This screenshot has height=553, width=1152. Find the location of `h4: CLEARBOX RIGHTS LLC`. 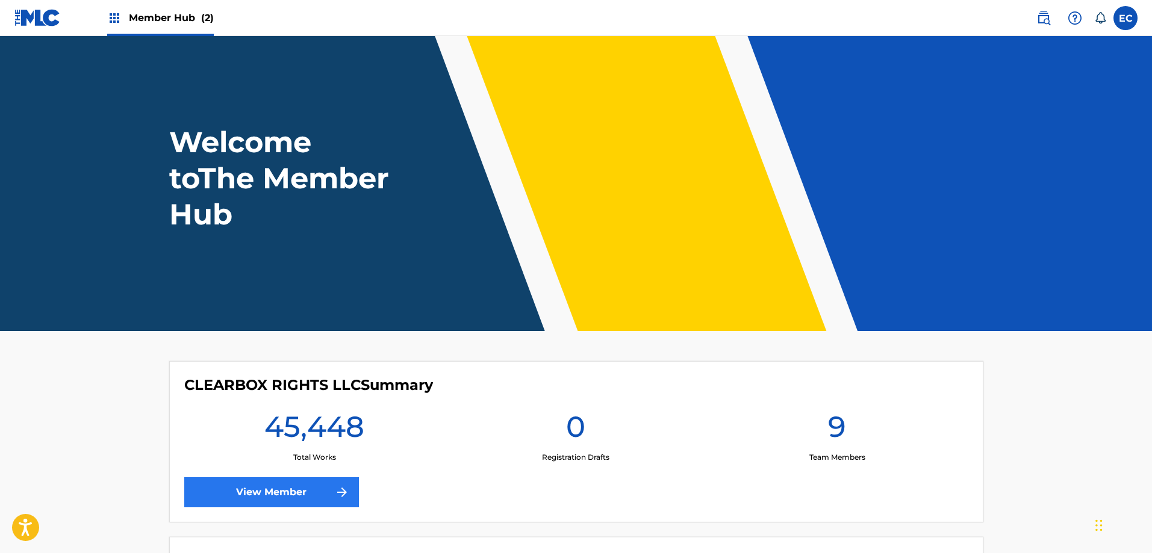

h4: CLEARBOX RIGHTS LLC is located at coordinates (308, 385).